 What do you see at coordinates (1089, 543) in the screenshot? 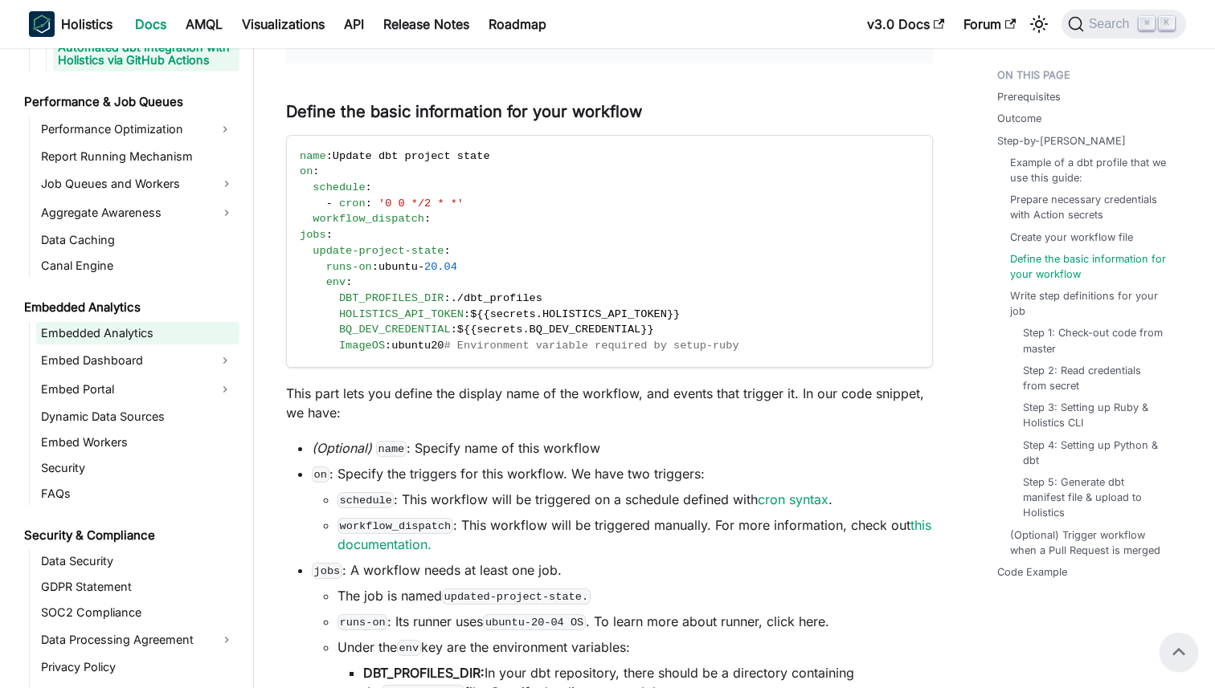
I see `a: (Optional) Trigger workflow when a Pull Request is merged` at bounding box center [1089, 543].